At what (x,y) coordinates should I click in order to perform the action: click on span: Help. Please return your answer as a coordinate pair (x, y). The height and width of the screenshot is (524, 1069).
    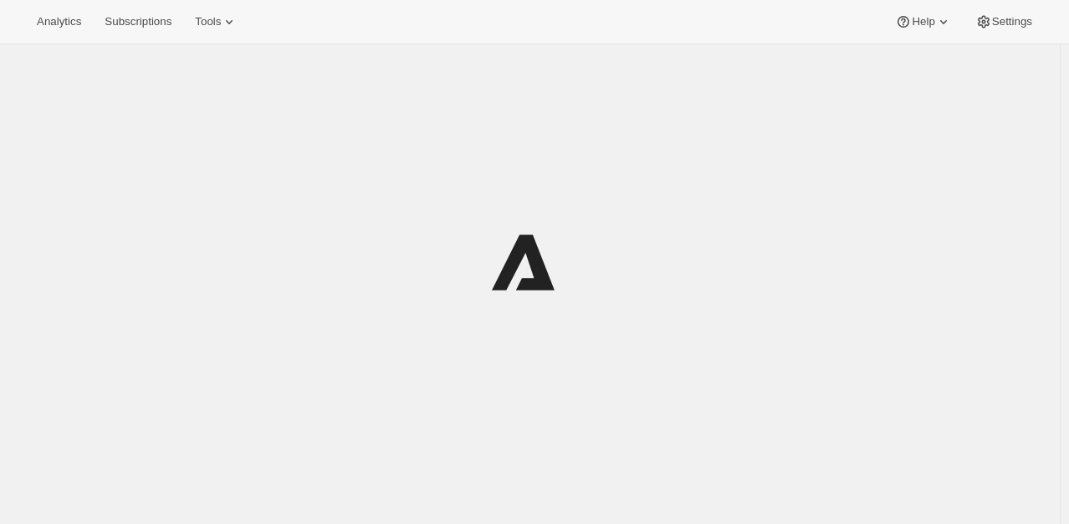
    Looking at the image, I should click on (923, 22).